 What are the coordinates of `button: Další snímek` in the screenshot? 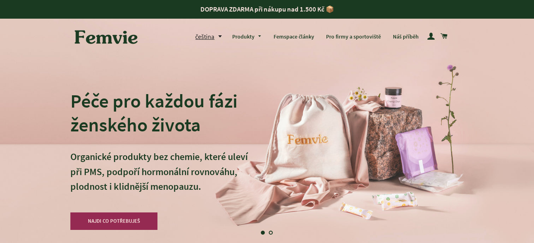 It's located at (456, 233).